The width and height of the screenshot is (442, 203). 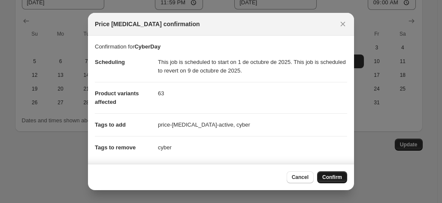 What do you see at coordinates (300, 177) in the screenshot?
I see `button: Cancel` at bounding box center [300, 177].